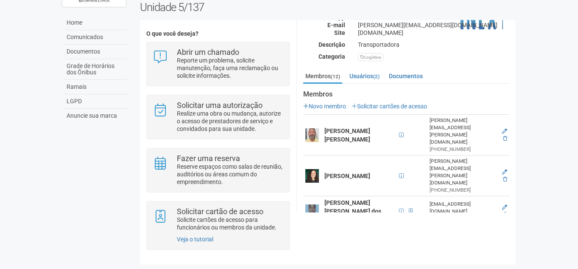 The width and height of the screenshot is (578, 269). I want to click on div: Transportadora, so click(434, 45).